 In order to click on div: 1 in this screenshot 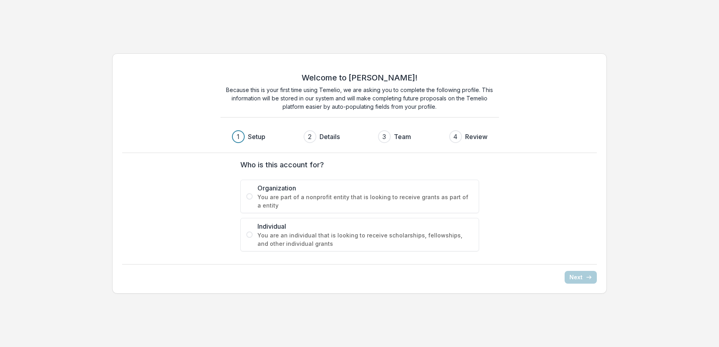, I will do `click(238, 137)`.